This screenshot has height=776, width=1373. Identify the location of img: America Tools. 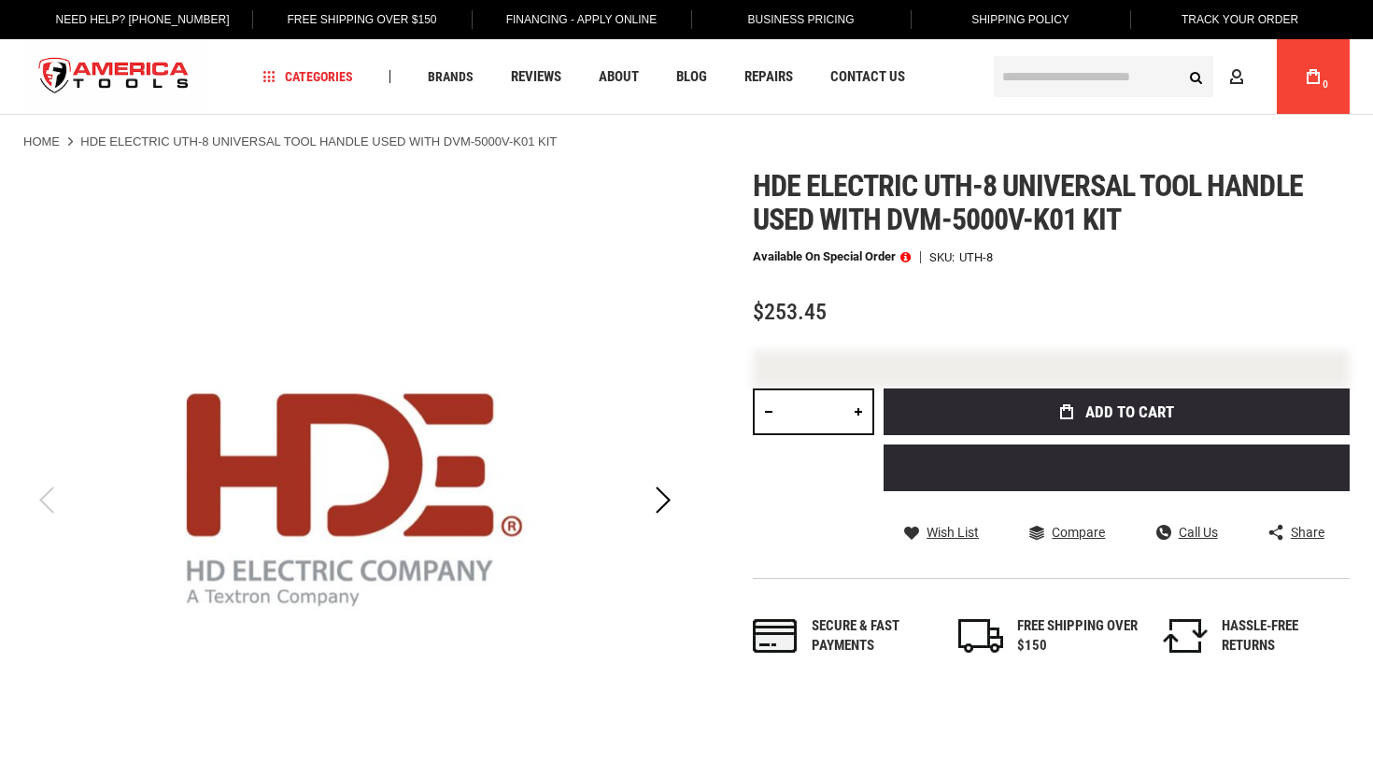
(114, 77).